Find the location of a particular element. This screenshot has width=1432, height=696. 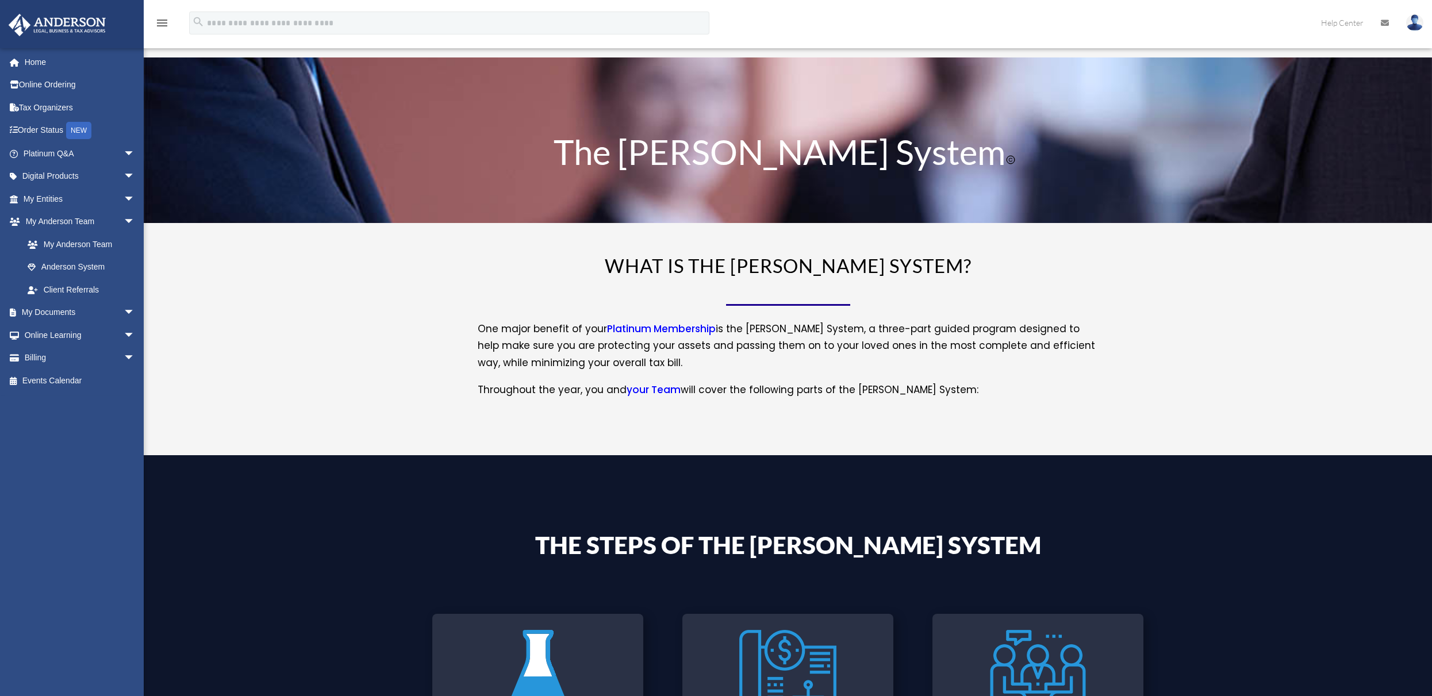

a: Tax Organizers is located at coordinates (80, 108).